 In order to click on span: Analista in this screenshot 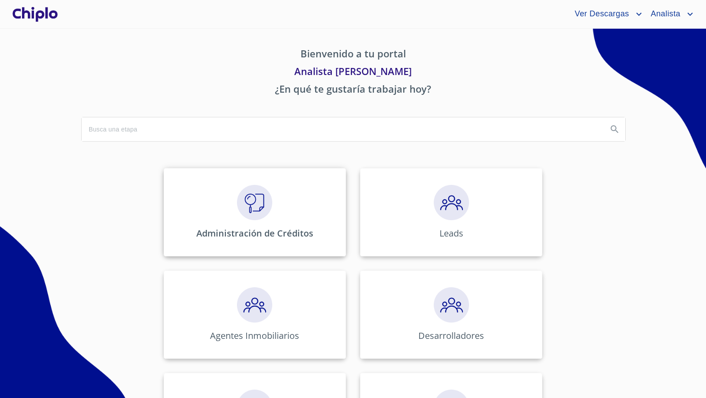, I will do `click(664, 14)`.